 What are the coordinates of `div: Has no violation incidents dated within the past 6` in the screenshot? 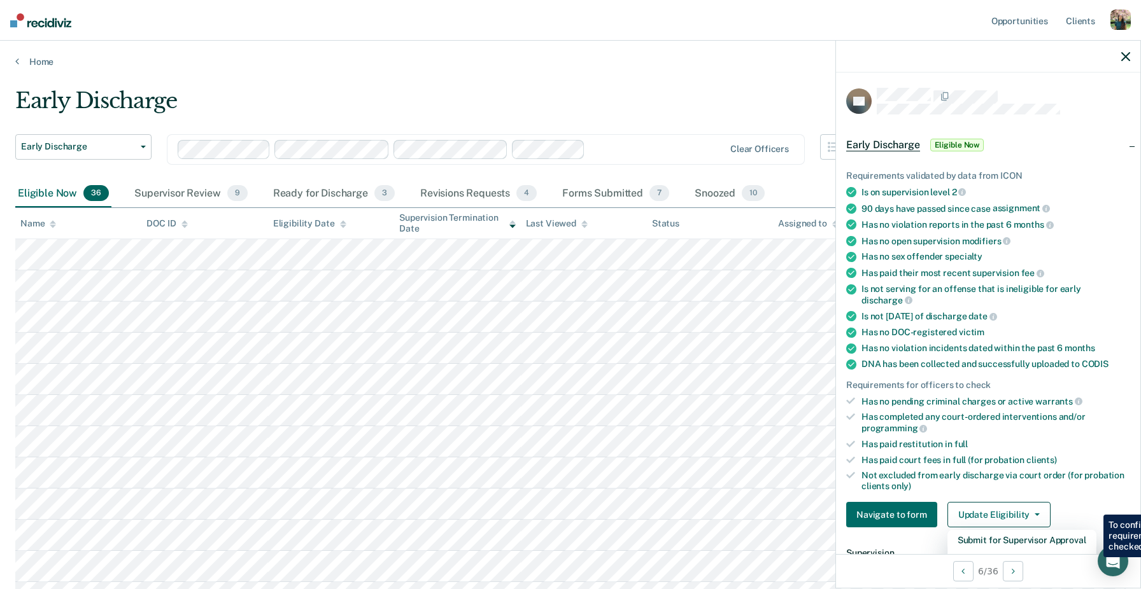 It's located at (996, 348).